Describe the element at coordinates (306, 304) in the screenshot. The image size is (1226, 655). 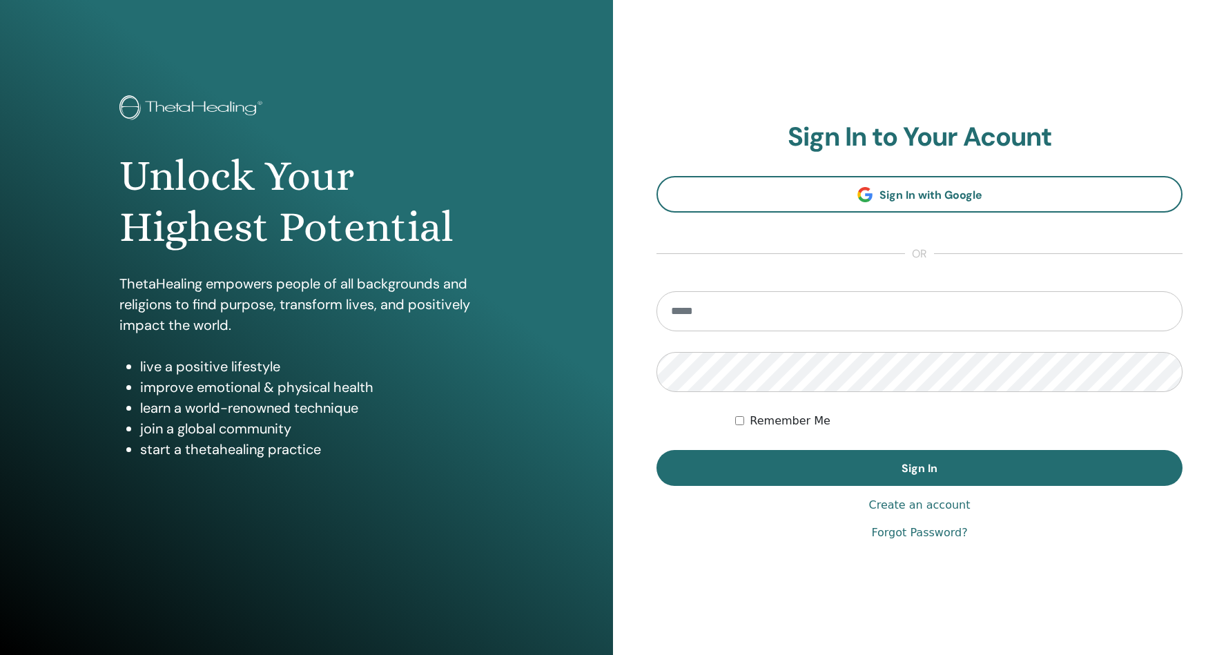
I see `p: ThetaHealing empowers people of all backgrounds and religions to find purpose, transform lives, a...` at that location.